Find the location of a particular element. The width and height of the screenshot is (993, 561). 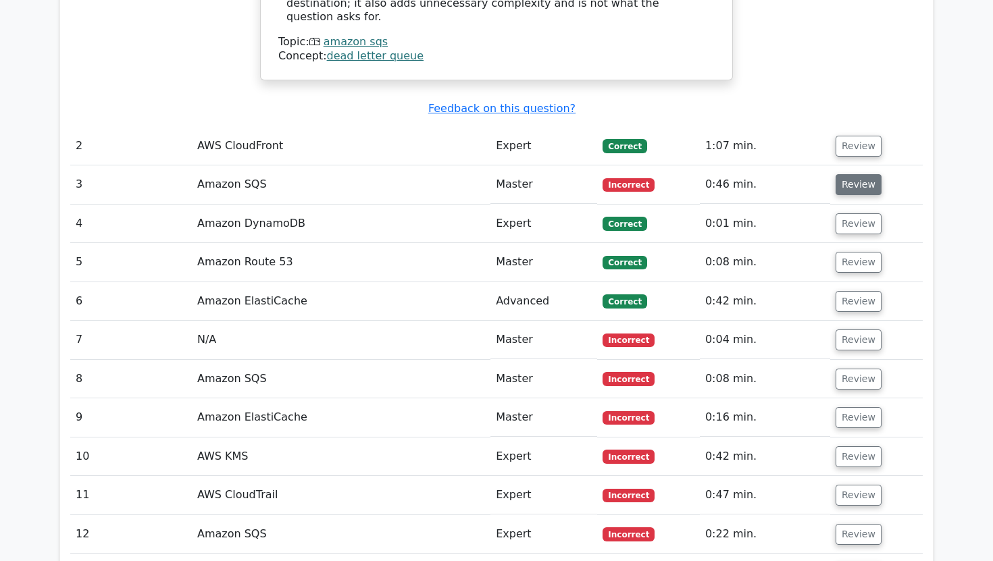

a: amazon sqs is located at coordinates (355, 41).